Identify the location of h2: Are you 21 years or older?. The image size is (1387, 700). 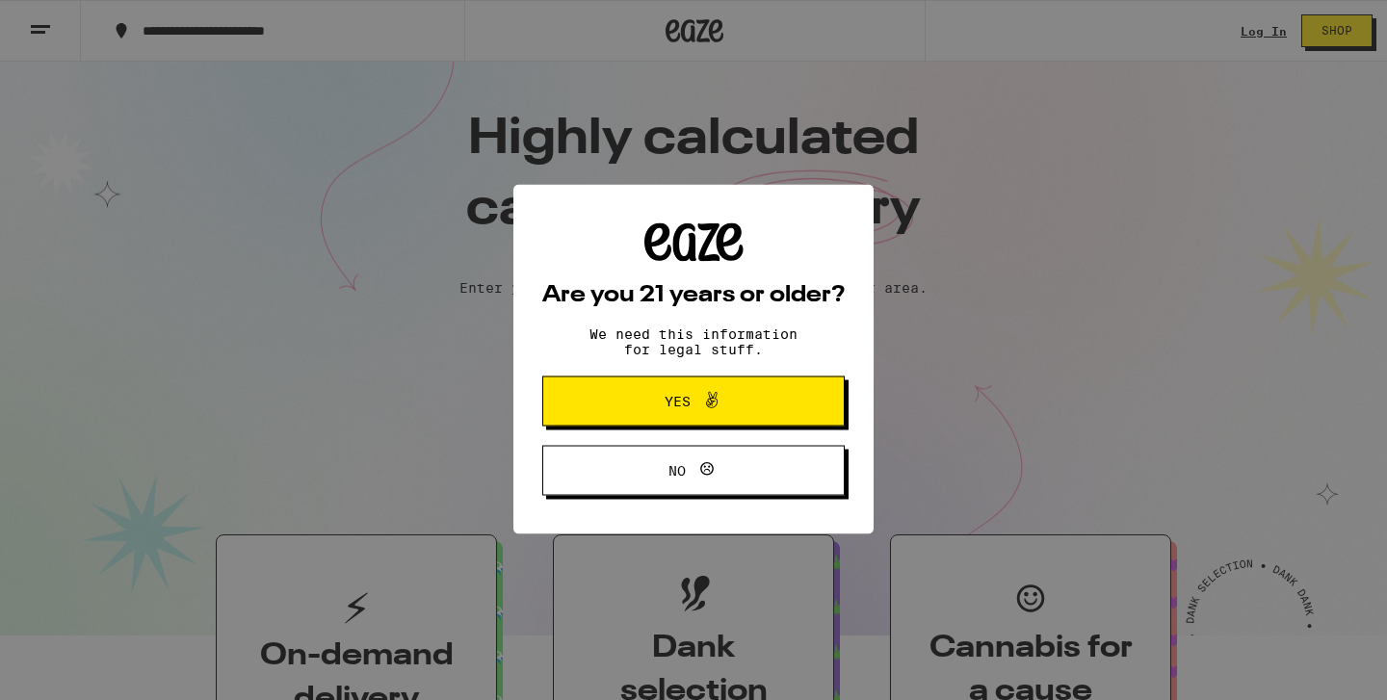
(694, 286).